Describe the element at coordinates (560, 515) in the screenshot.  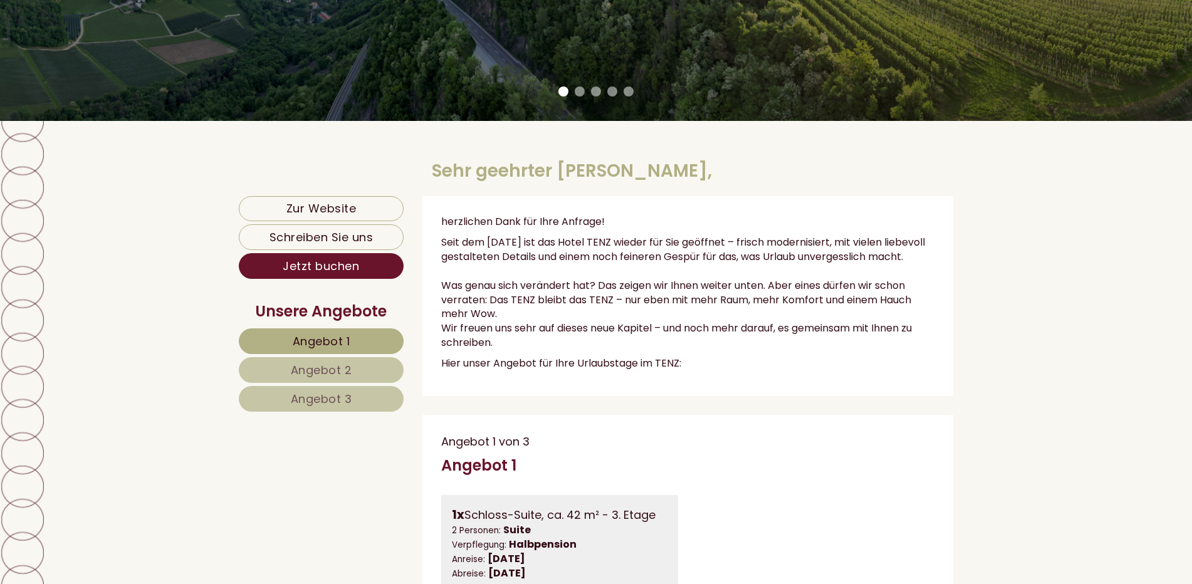
I see `div: Schloss-Suite, ca. 42 m² - 3. Etage` at that location.